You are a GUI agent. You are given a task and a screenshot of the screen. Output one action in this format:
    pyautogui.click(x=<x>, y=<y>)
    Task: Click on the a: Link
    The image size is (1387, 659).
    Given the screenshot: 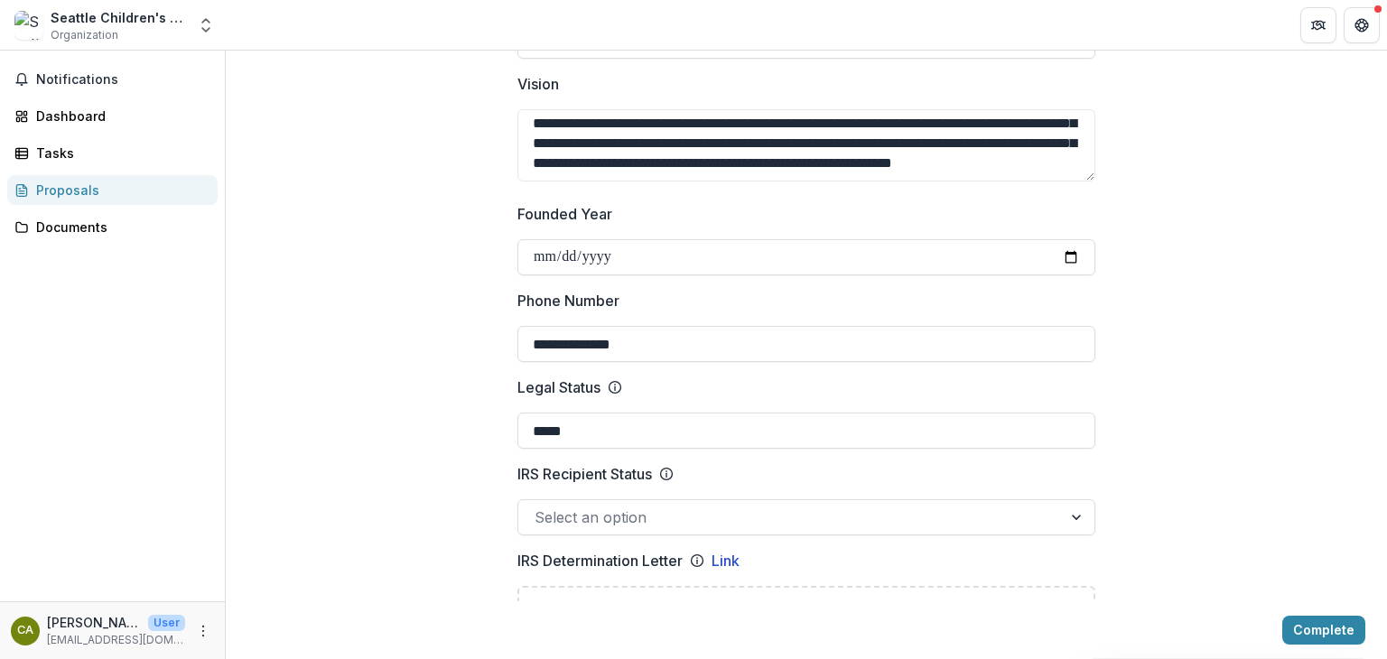 What is the action you would take?
    pyautogui.click(x=725, y=561)
    